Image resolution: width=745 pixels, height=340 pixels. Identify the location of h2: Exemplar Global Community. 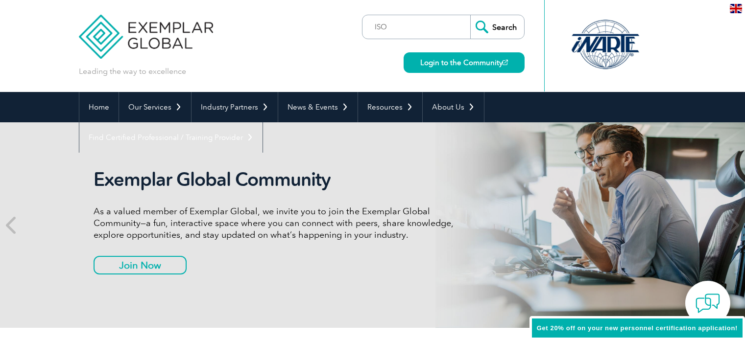
(277, 180).